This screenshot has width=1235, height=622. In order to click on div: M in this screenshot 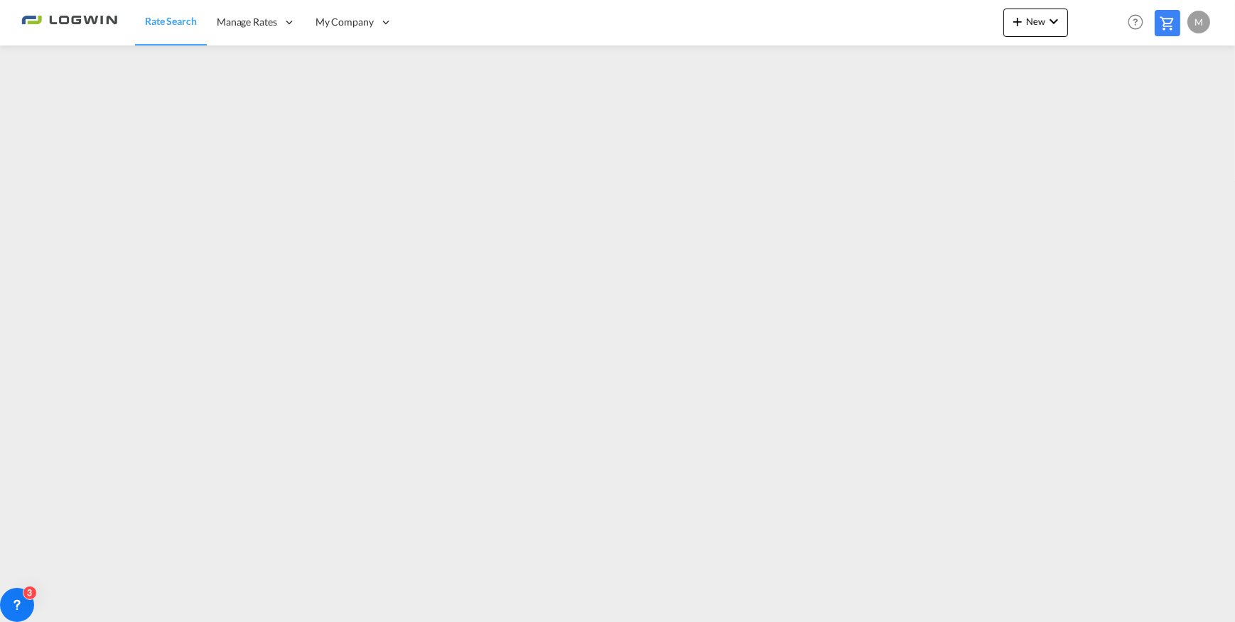, I will do `click(1199, 22)`.